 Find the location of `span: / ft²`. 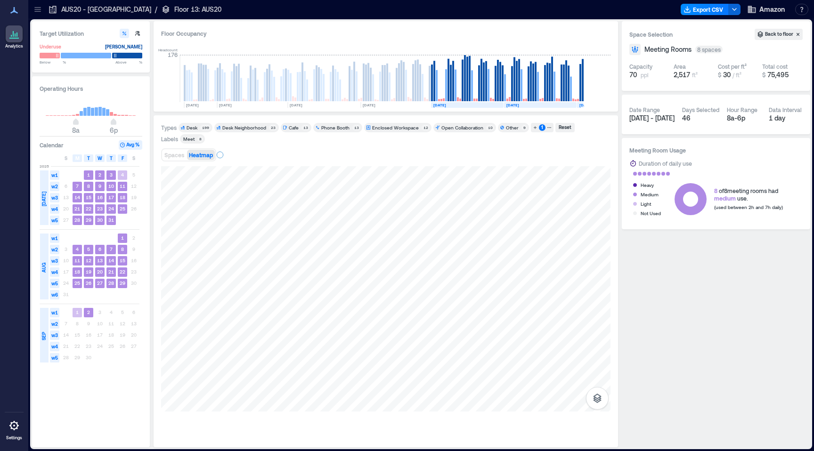

span: / ft² is located at coordinates (737, 75).